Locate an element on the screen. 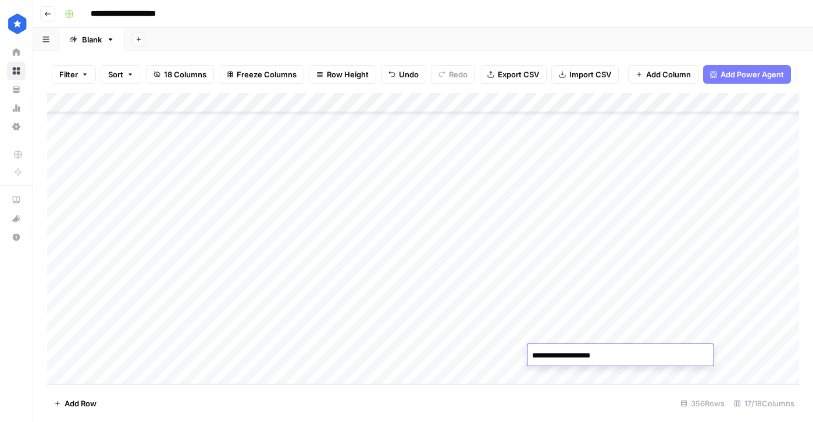  button: Freeze Columns is located at coordinates (261, 74).